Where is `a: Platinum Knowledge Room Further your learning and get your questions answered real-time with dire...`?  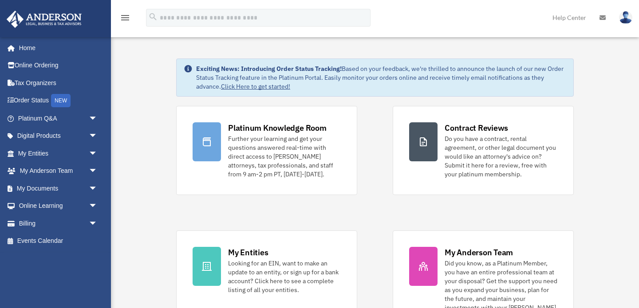
a: Platinum Knowledge Room Further your learning and get your questions answered real-time with dire... is located at coordinates (267, 150).